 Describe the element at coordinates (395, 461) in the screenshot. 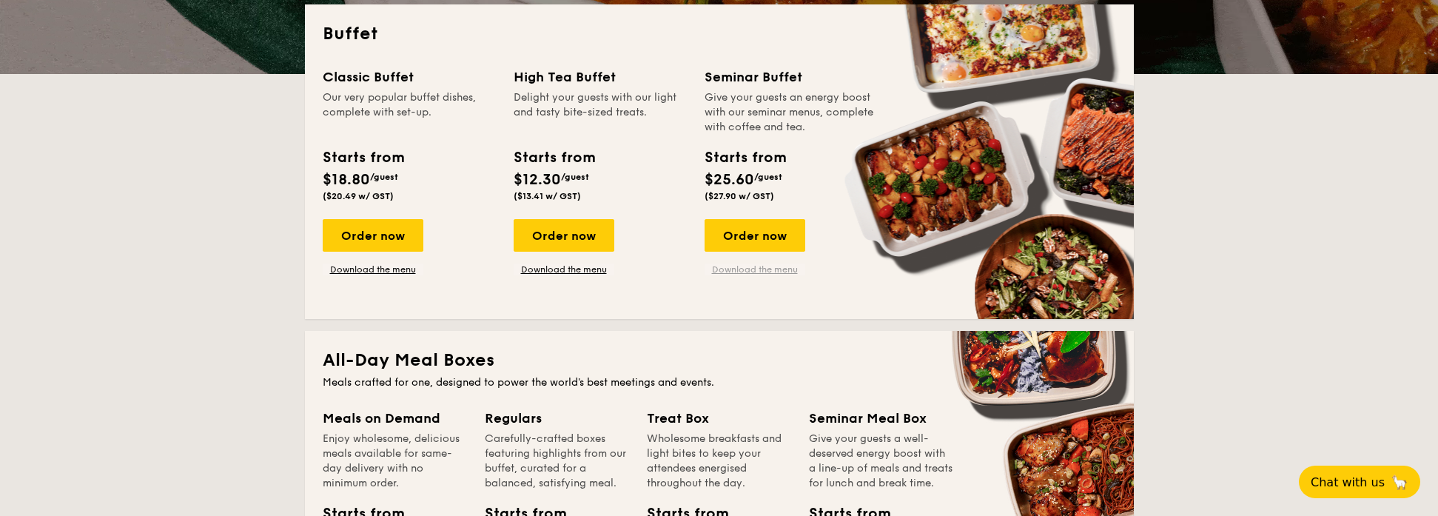

I see `div: Enjoy wholesome, delicious meals available for same-day delivery with no minimum order.` at that location.